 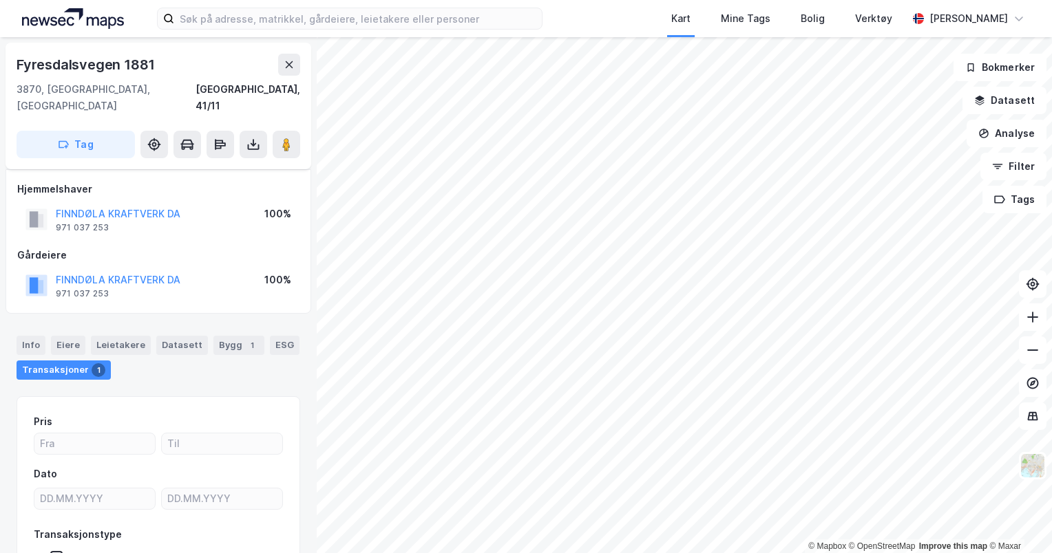 What do you see at coordinates (45, 474) in the screenshot?
I see `div: Dato` at bounding box center [45, 474].